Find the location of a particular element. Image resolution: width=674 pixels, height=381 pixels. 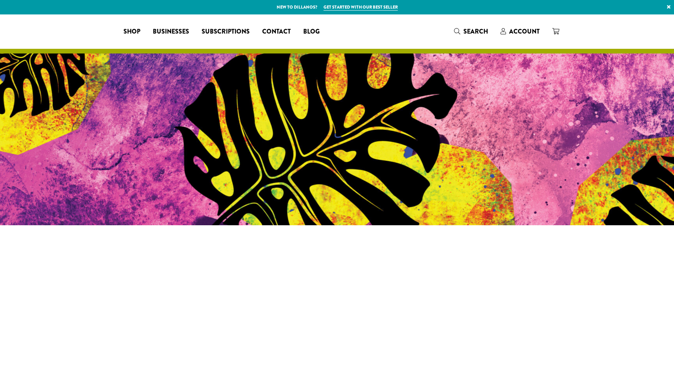

span: Blog is located at coordinates (311, 32).